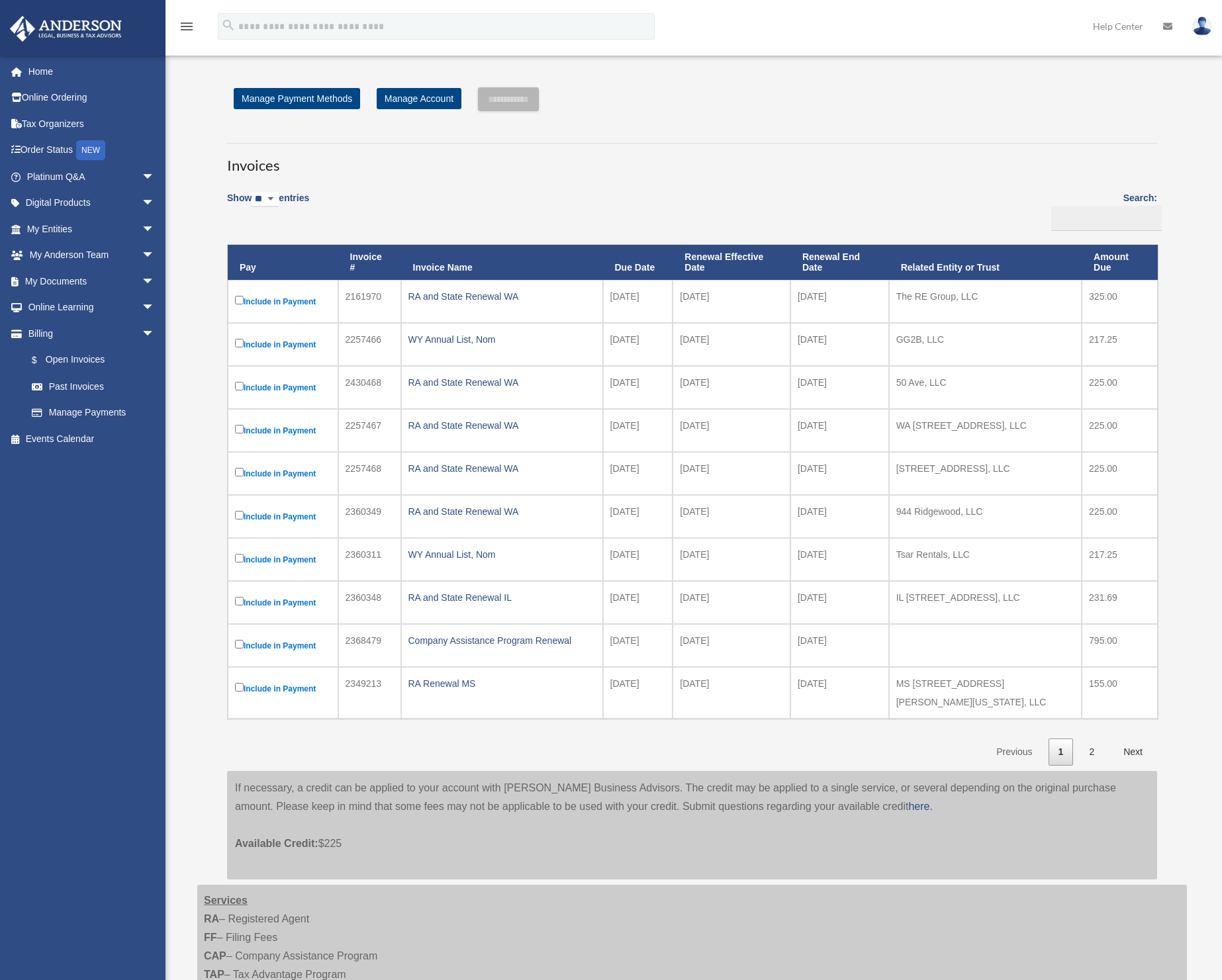 The height and width of the screenshot is (980, 1222). What do you see at coordinates (92, 150) in the screenshot?
I see `a: Order StatusNEW` at bounding box center [92, 150].